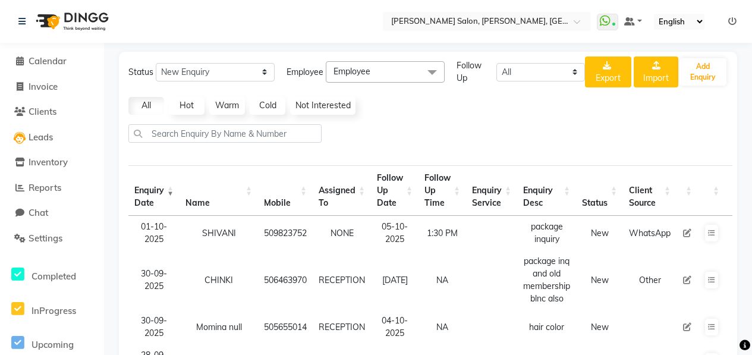 This screenshot has height=355, width=752. What do you see at coordinates (342, 190) in the screenshot?
I see `th: Assigned To : activate to sort column ascending` at bounding box center [342, 190].